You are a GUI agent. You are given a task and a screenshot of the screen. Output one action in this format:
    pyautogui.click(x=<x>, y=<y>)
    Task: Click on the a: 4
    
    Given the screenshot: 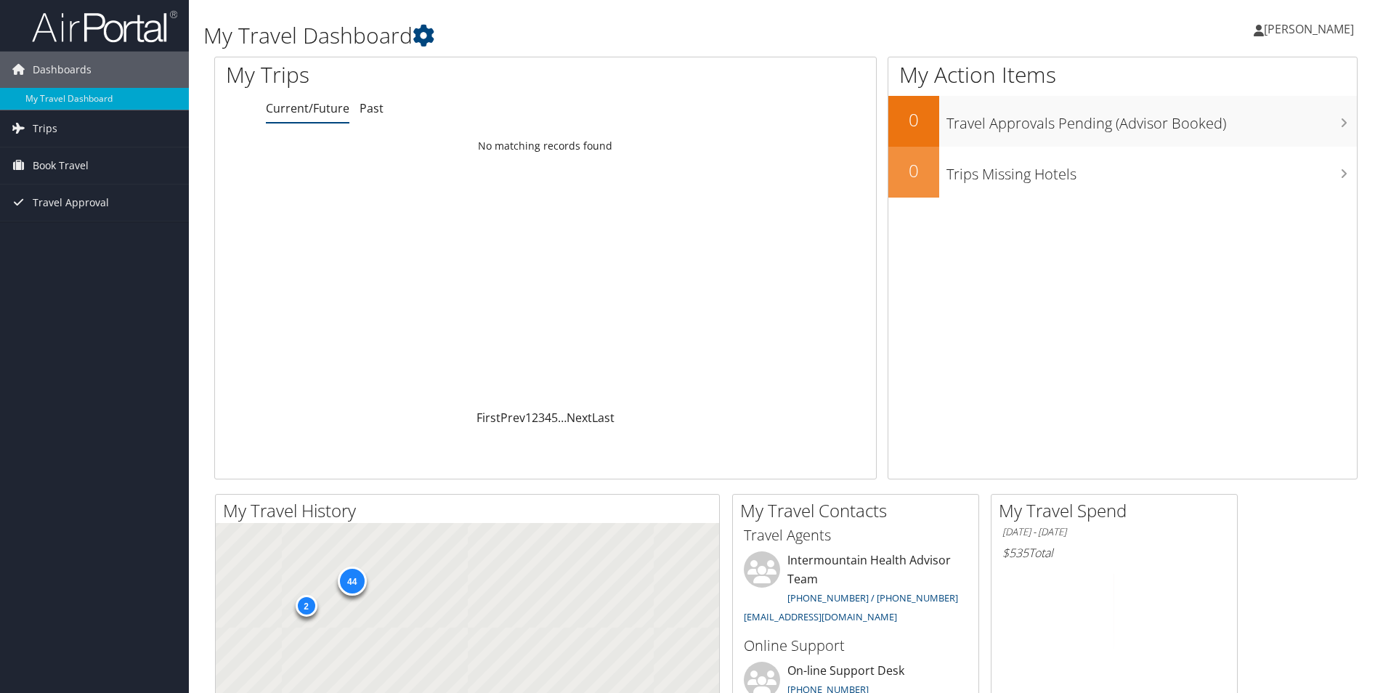 What is the action you would take?
    pyautogui.click(x=548, y=418)
    